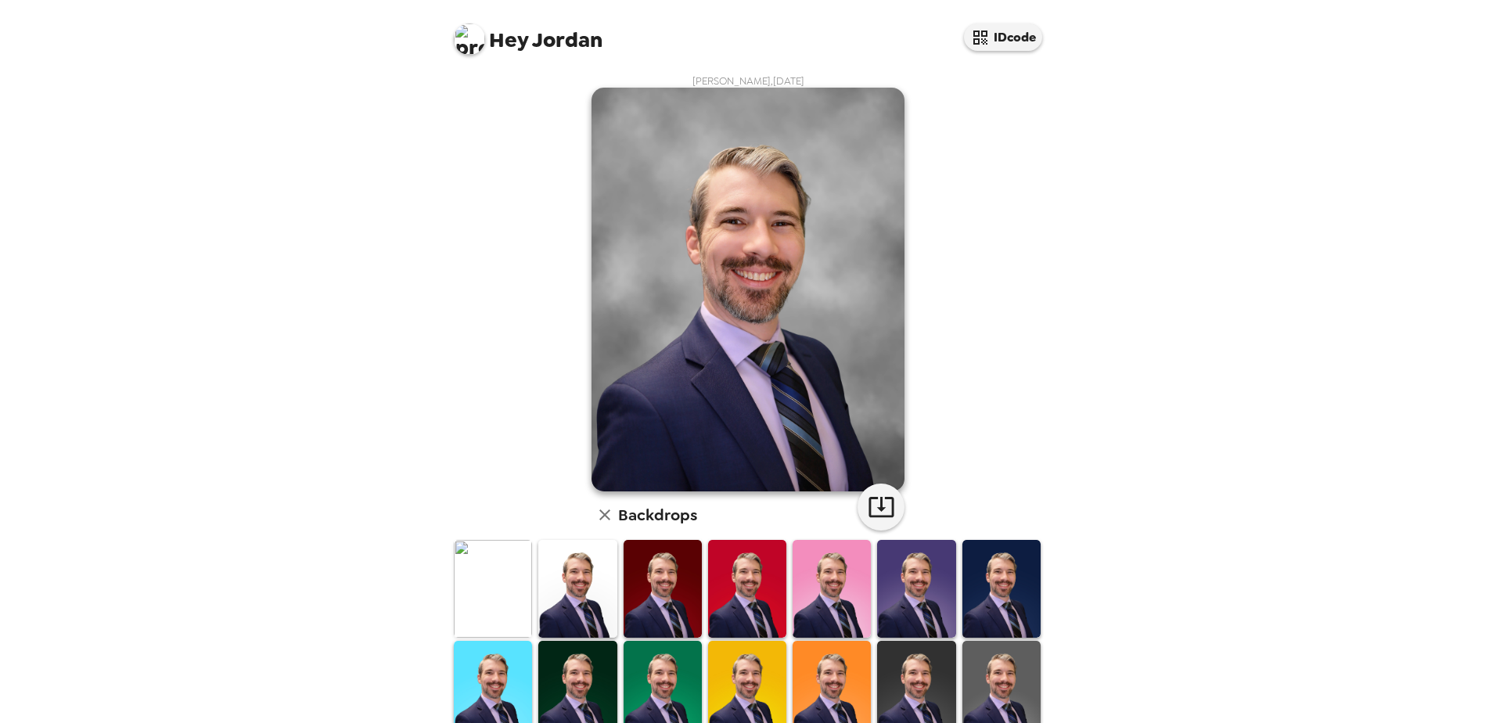 The height and width of the screenshot is (723, 1496). What do you see at coordinates (493, 588) in the screenshot?
I see `img: Original` at bounding box center [493, 588].